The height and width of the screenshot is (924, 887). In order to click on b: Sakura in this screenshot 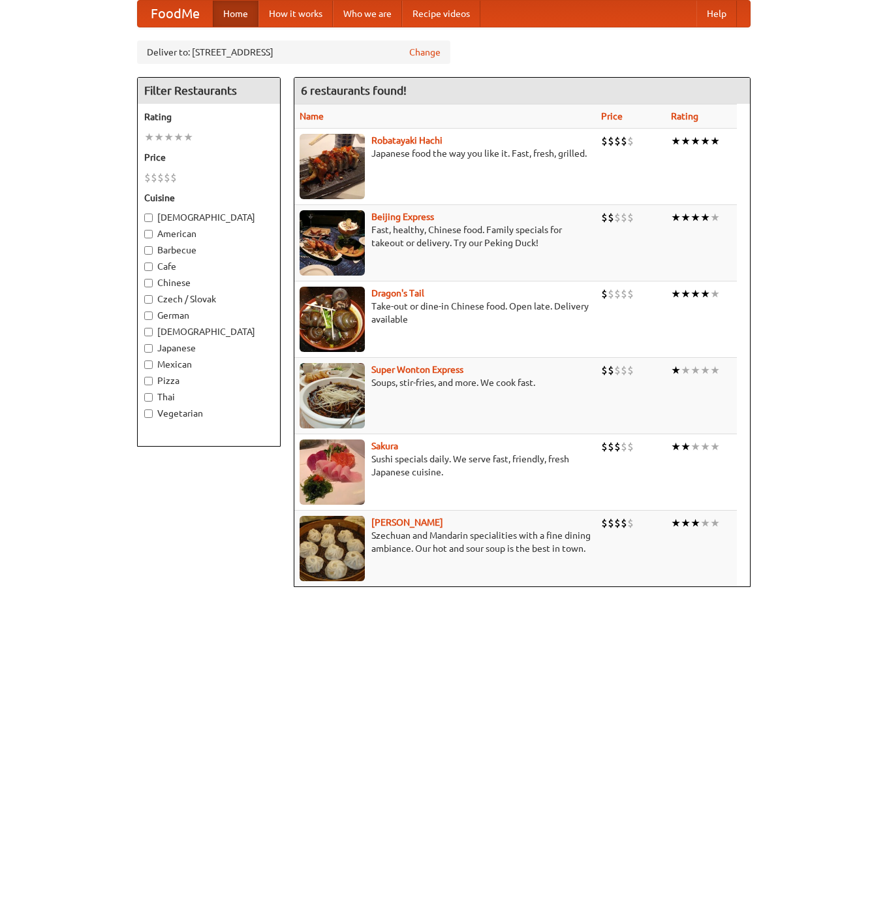, I will do `click(385, 446)`.